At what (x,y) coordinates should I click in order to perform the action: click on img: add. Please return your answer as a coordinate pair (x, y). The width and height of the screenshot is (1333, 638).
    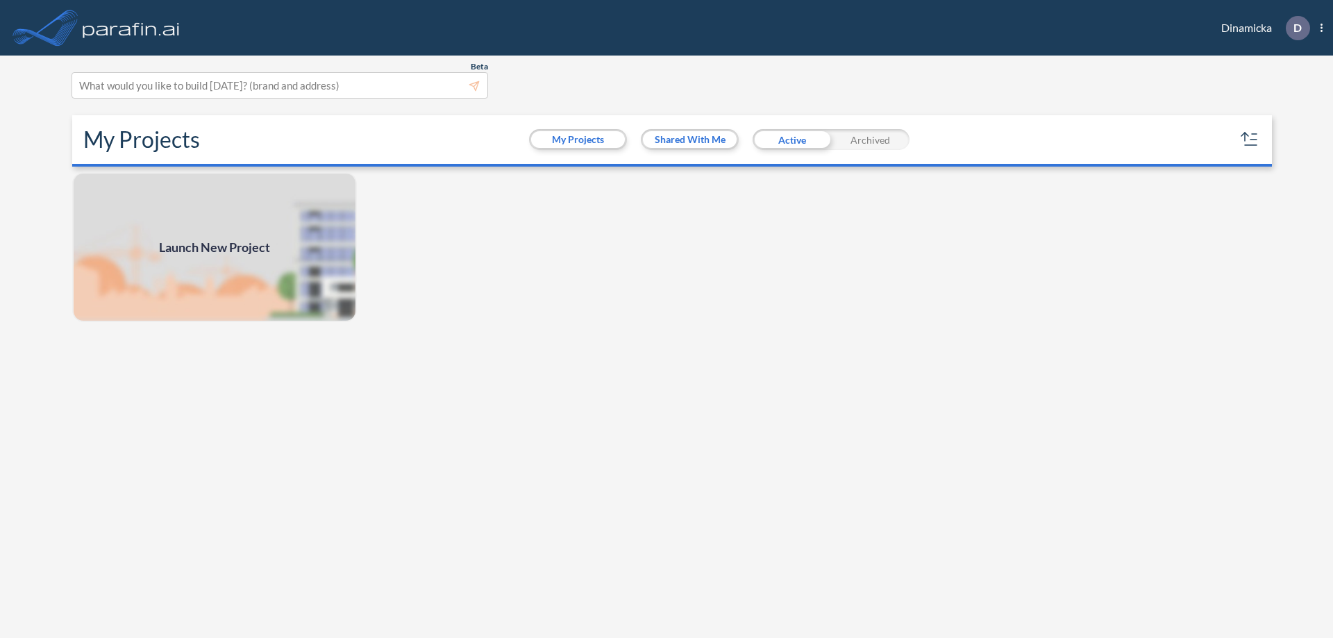
    Looking at the image, I should click on (215, 247).